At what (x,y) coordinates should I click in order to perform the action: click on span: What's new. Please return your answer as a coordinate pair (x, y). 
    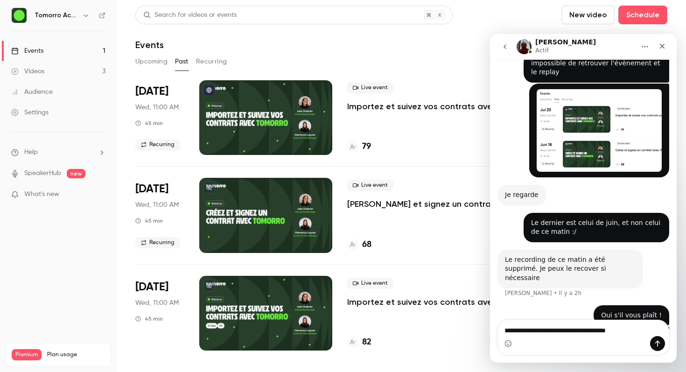
    Looking at the image, I should click on (42, 194).